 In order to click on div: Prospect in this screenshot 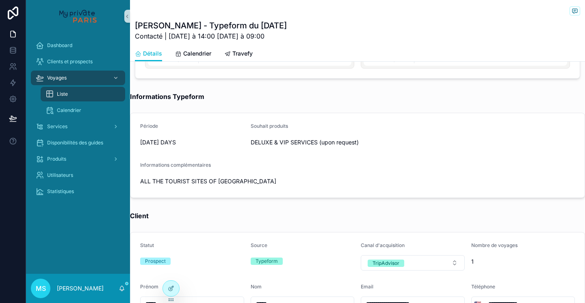, I will do `click(155, 261)`.